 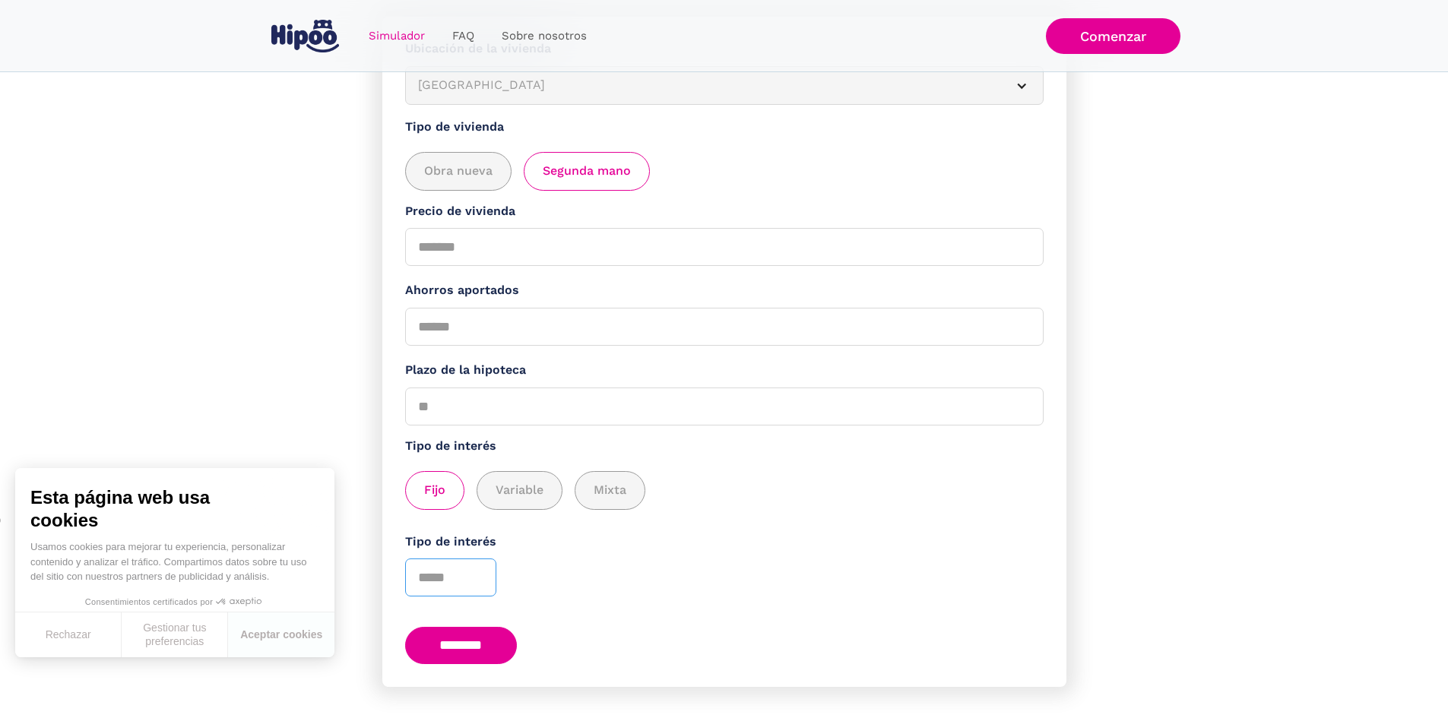 What do you see at coordinates (1112, 36) in the screenshot?
I see `a: Comenzar` at bounding box center [1112, 36].